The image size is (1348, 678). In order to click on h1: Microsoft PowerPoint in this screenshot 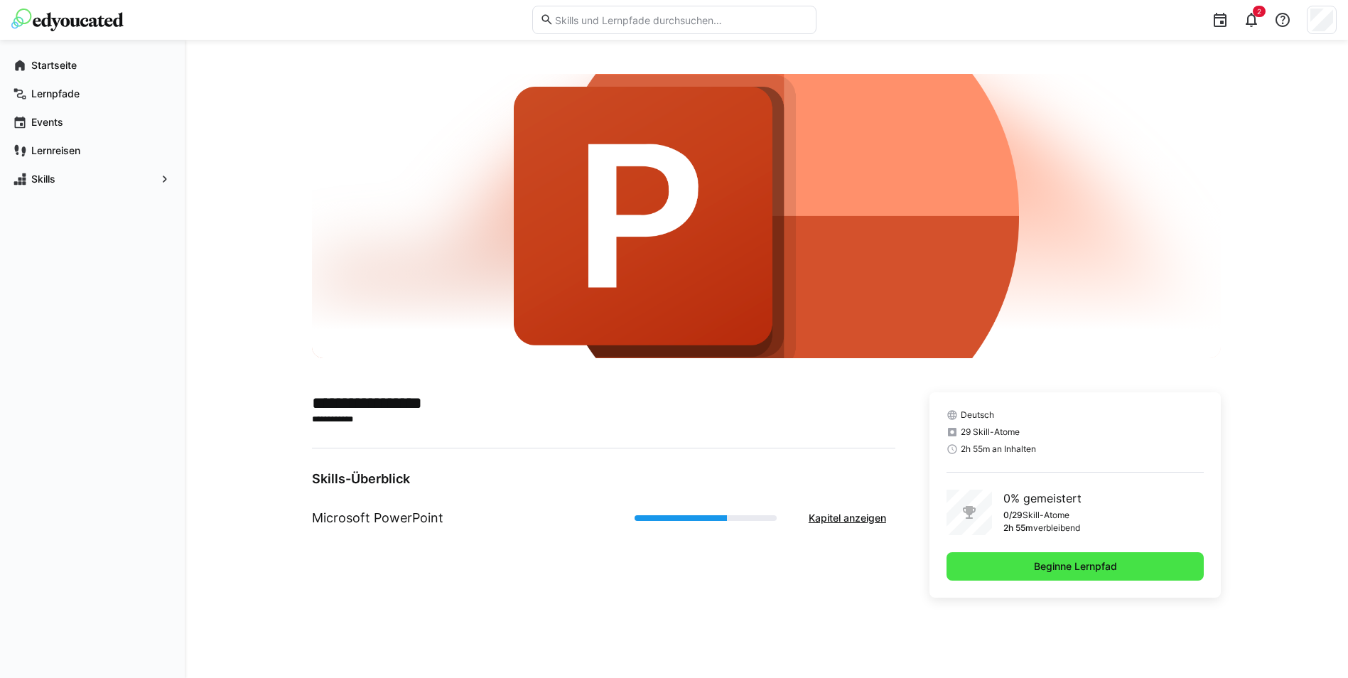, I will do `click(377, 518)`.